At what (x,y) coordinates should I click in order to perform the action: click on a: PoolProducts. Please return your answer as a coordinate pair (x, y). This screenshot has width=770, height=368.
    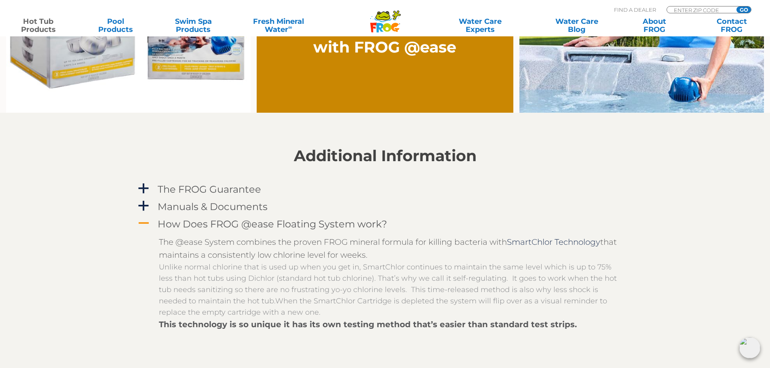
    Looking at the image, I should click on (116, 25).